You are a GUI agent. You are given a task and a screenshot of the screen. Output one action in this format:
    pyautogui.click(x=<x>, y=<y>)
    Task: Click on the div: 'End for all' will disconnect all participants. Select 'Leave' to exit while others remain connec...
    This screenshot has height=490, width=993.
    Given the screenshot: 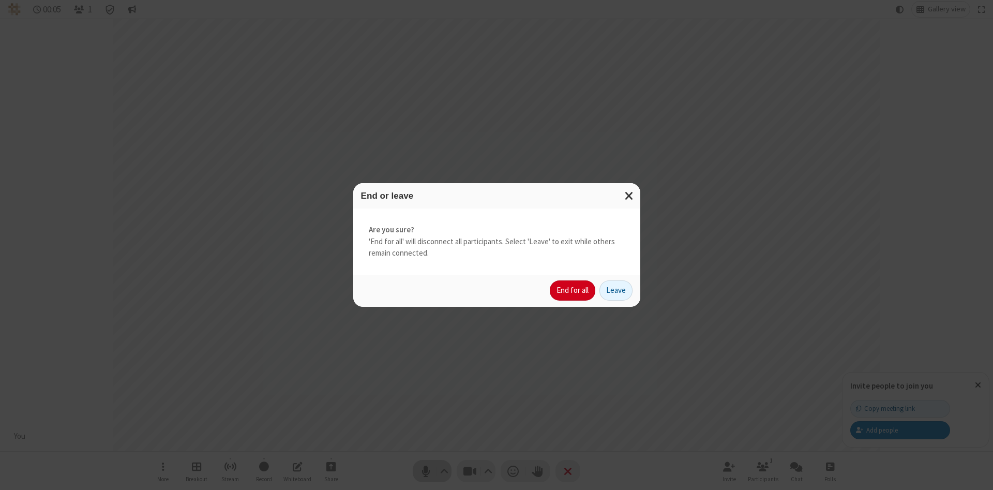 What is the action you would take?
    pyautogui.click(x=497, y=242)
    